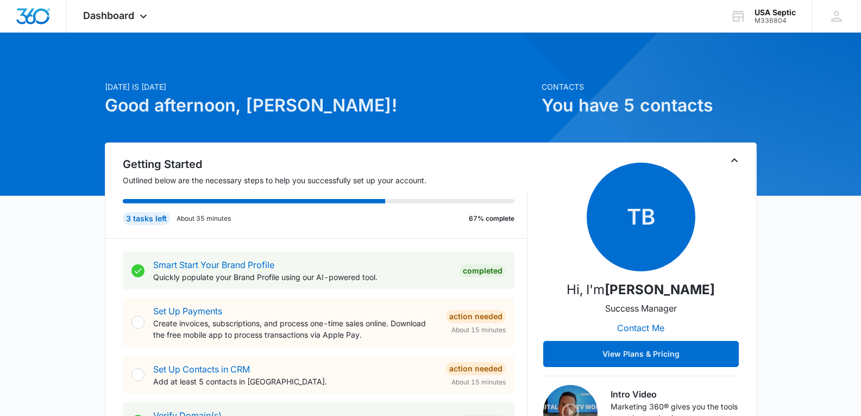 Image resolution: width=861 pixels, height=416 pixels. What do you see at coordinates (325, 180) in the screenshot?
I see `p: Outlined below are the necessary steps to help you successfully set up your account.` at bounding box center [325, 180].